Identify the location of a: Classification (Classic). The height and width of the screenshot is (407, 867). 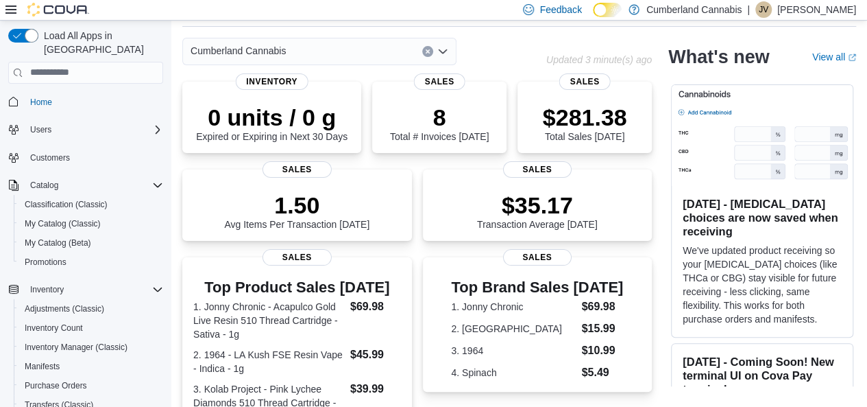
(66, 204).